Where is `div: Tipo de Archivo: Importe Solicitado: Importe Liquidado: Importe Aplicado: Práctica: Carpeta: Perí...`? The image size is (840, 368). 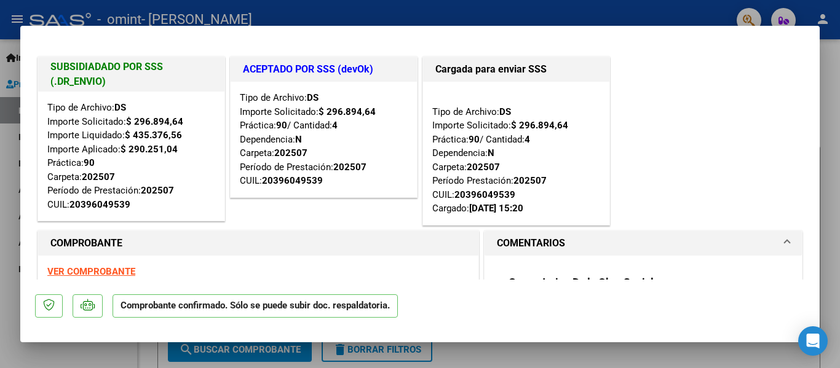
div: Tipo de Archivo: Importe Solicitado: Importe Liquidado: Importe Aplicado: Práctica: Carpeta: Perí... is located at coordinates (131, 156).